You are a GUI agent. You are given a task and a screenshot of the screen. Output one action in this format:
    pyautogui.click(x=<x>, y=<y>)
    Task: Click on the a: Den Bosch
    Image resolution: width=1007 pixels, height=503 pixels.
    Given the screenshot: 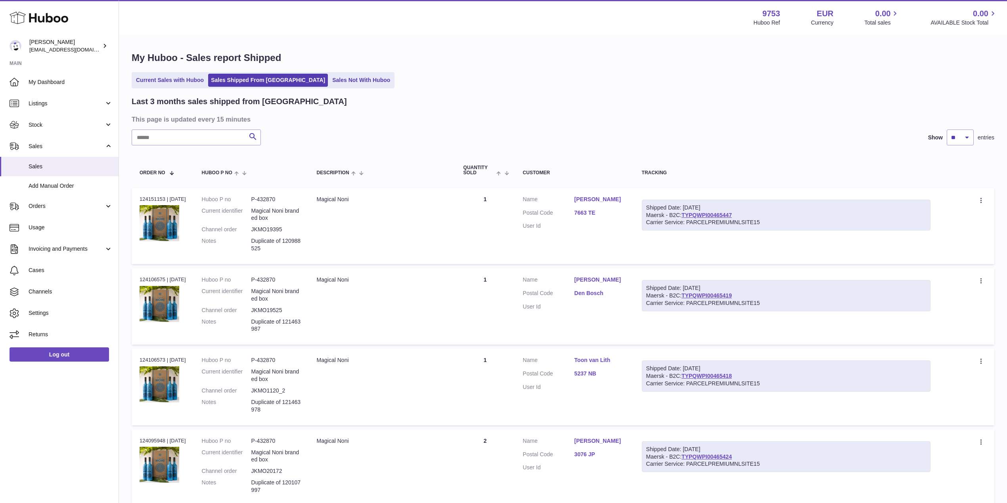 What is the action you would take?
    pyautogui.click(x=600, y=293)
    